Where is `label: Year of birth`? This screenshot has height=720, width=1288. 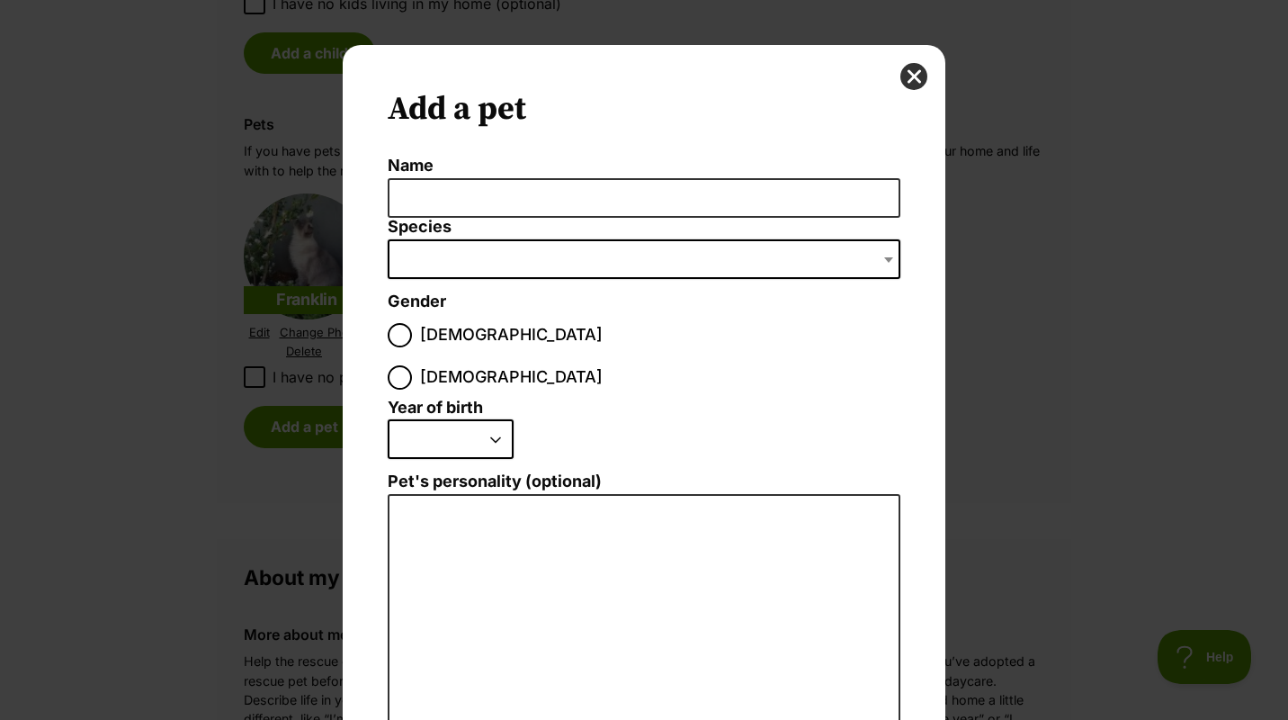 label: Year of birth is located at coordinates (435, 407).